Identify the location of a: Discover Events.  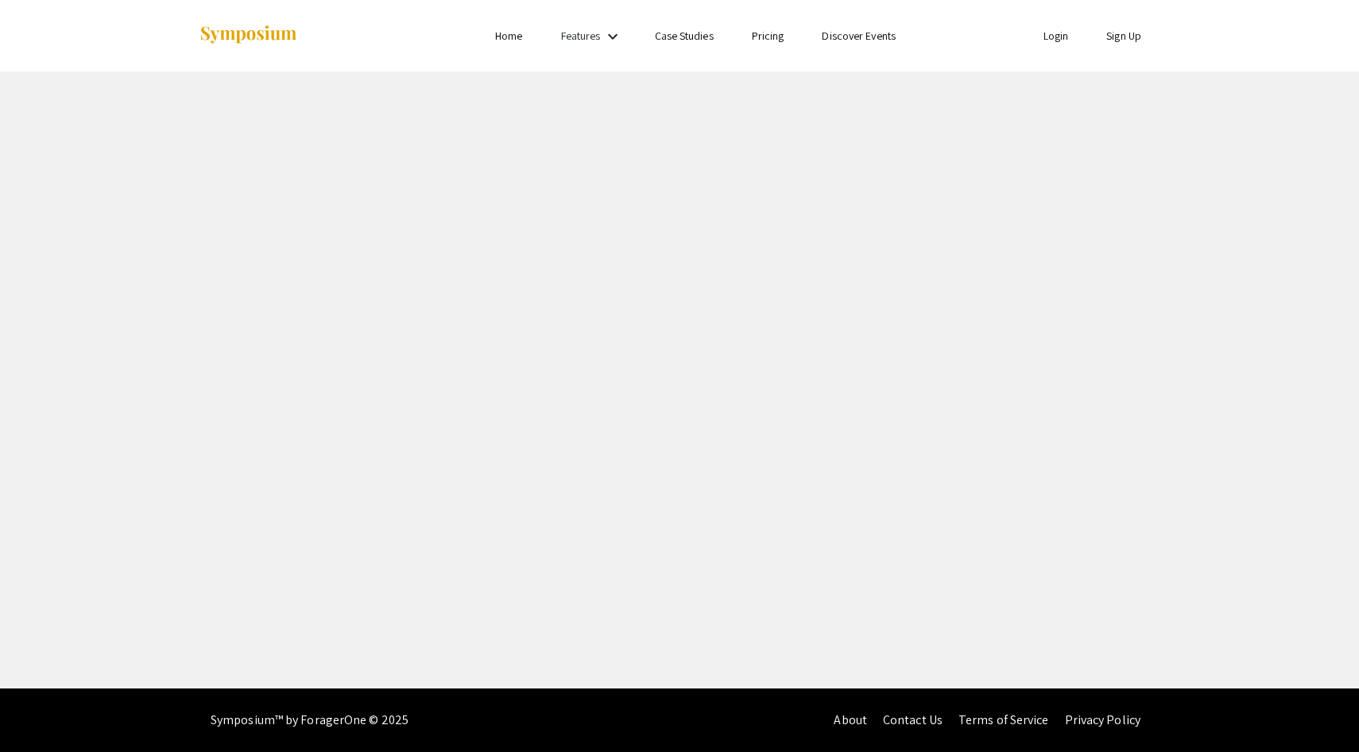
(858, 36).